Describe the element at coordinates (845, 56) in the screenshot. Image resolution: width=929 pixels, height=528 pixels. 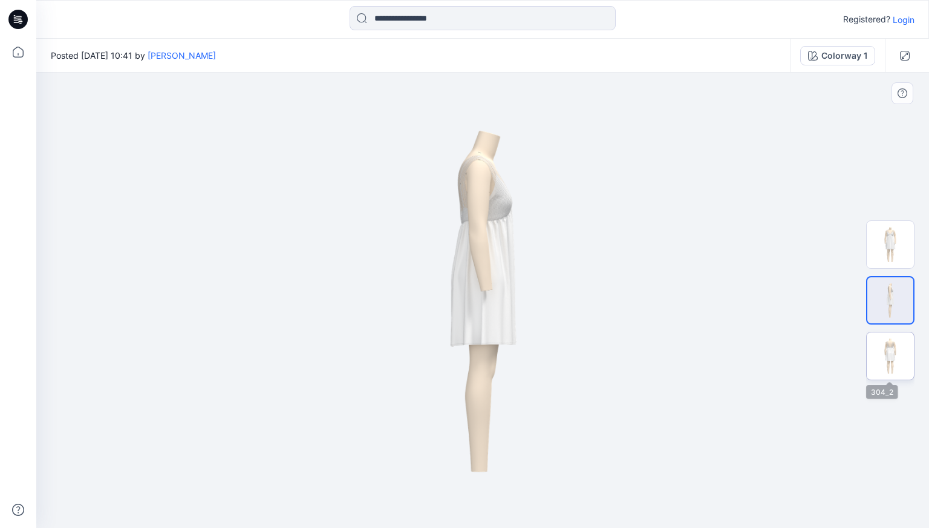
I see `div: Colorway 1` at that location.